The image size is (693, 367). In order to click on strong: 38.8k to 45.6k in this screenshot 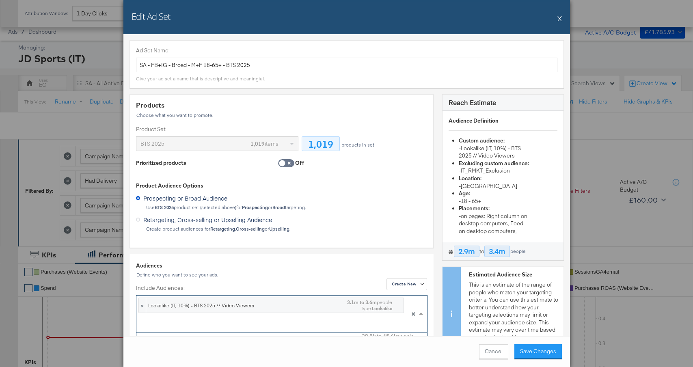, I will do `click(379, 336)`.